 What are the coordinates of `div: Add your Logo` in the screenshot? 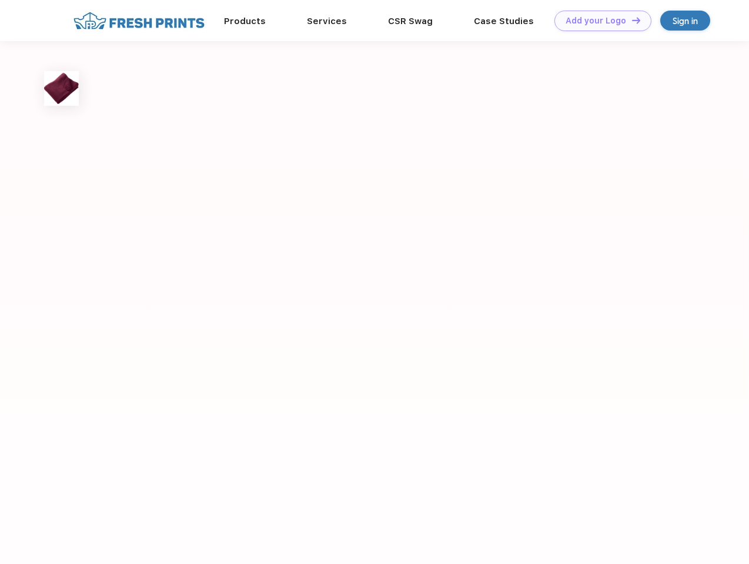 It's located at (595, 21).